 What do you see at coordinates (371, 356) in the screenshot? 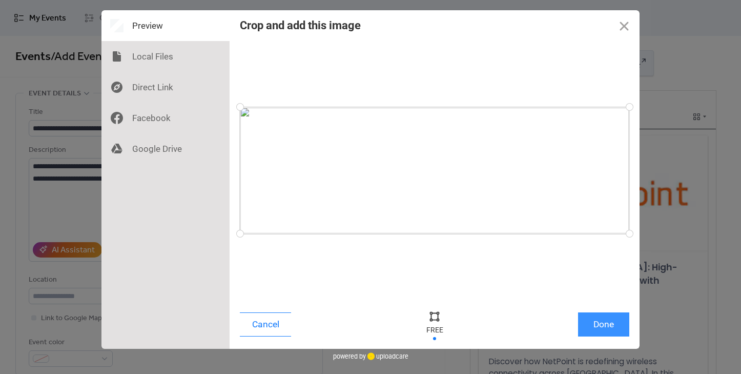
I see `div: powered by` at bounding box center [371, 356].